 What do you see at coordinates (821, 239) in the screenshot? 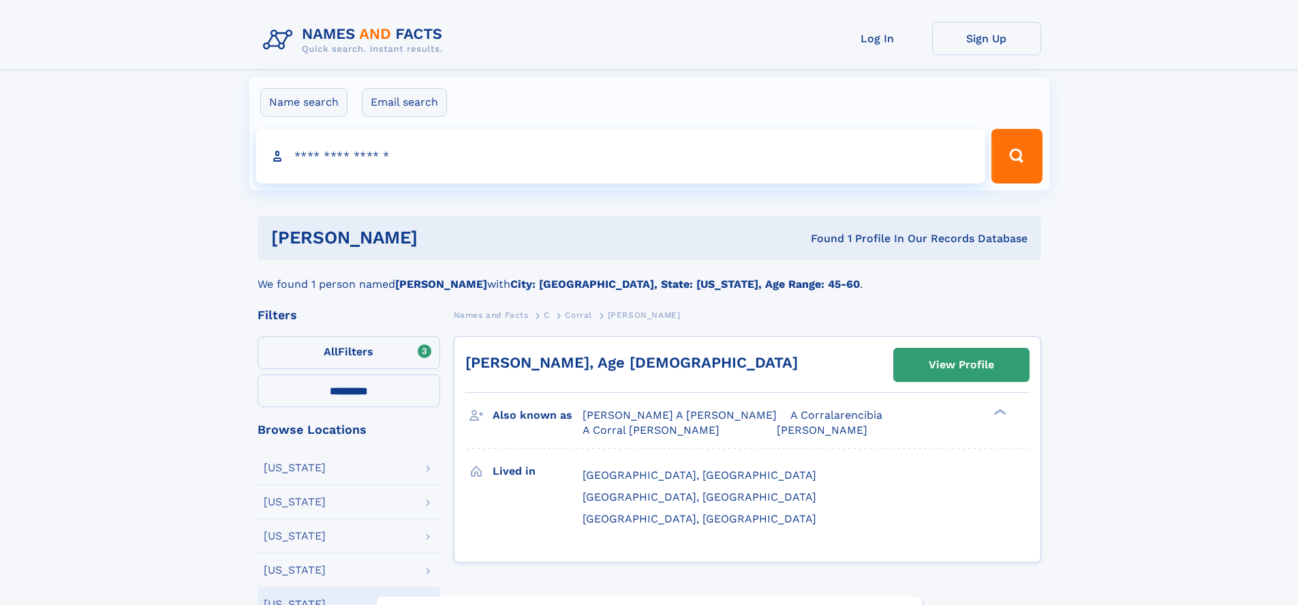
I see `div: Found 1 Profile In Our Records Database` at bounding box center [821, 239].